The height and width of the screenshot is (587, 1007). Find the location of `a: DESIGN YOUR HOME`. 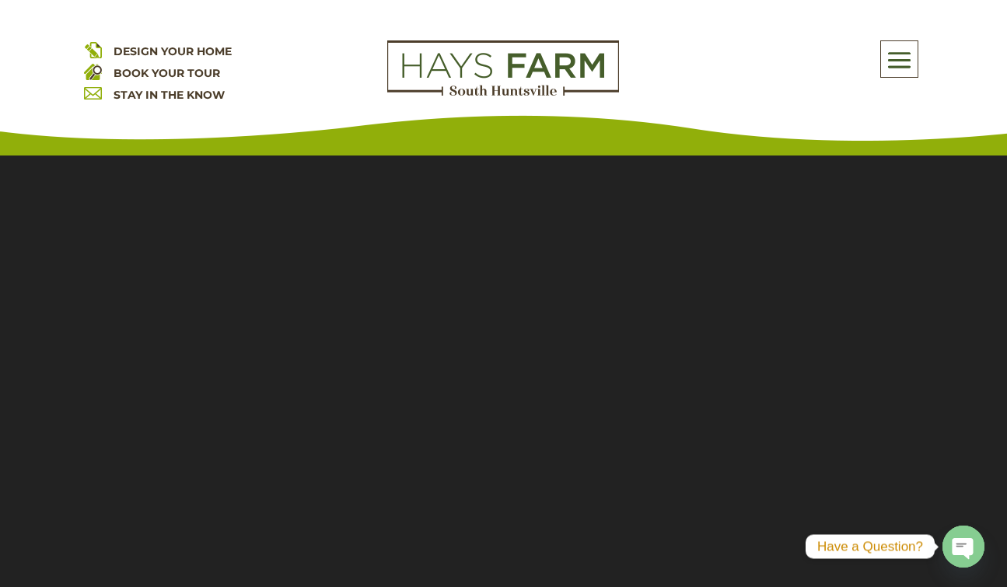

a: DESIGN YOUR HOME is located at coordinates (173, 51).